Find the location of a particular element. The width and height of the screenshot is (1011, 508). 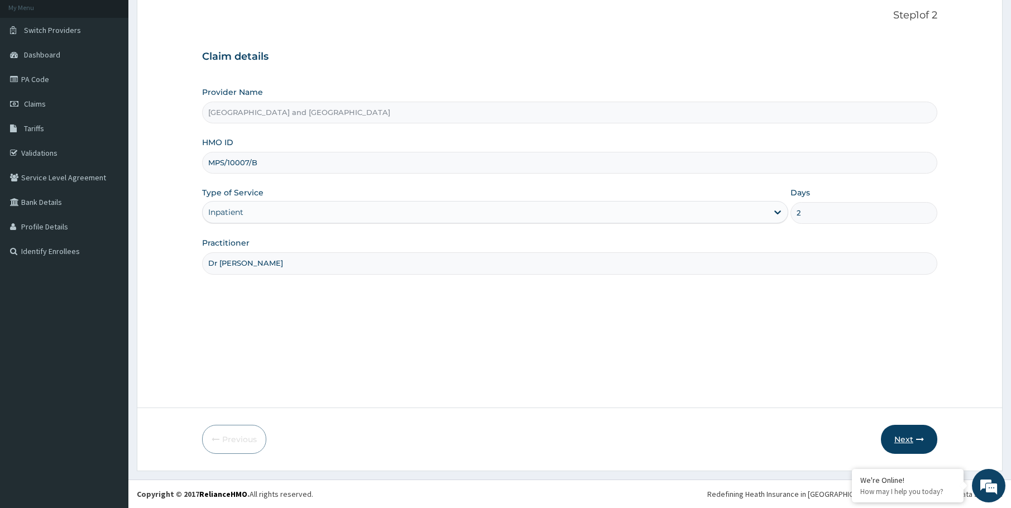

h3: Claim details is located at coordinates (570, 57).